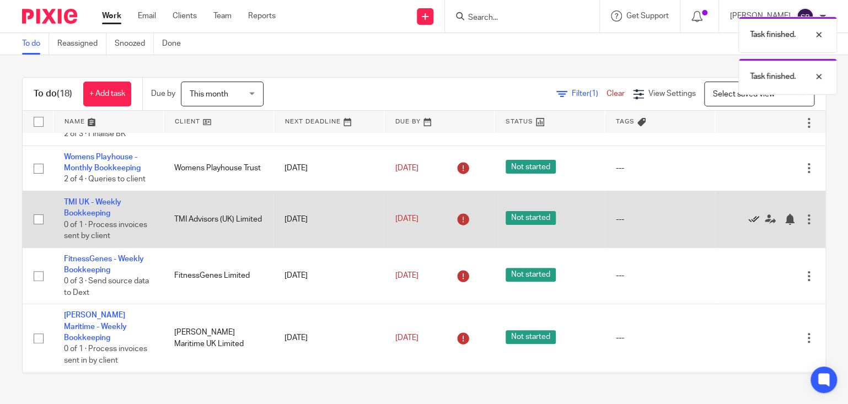 The height and width of the screenshot is (404, 848). Describe the element at coordinates (105, 355) in the screenshot. I see `span: 0 of 1 · Process invoices sent in by client` at that location.